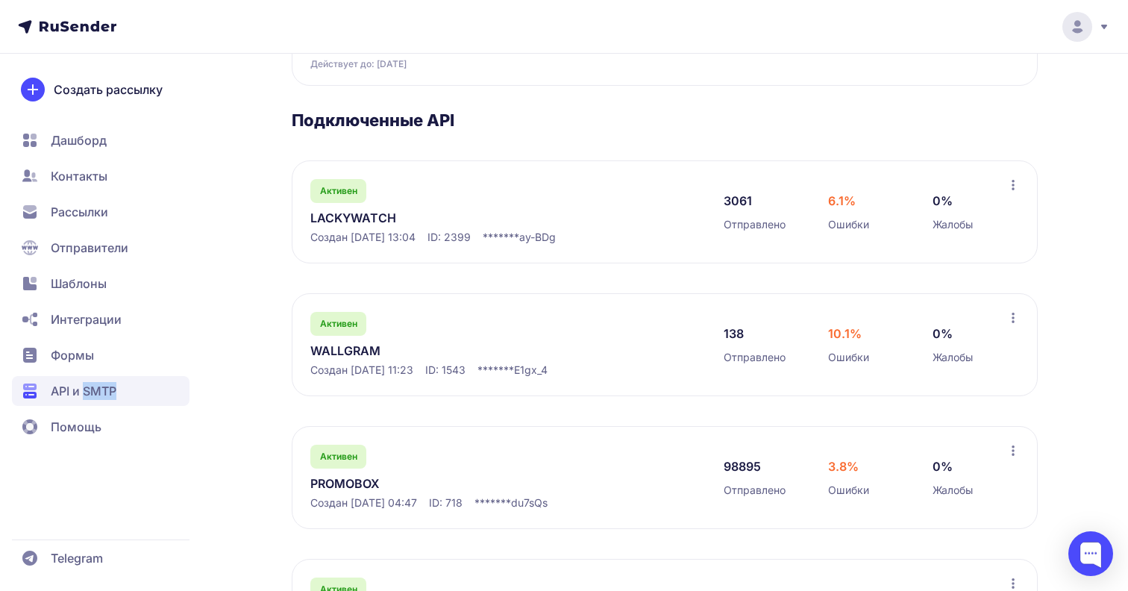 This screenshot has width=1128, height=591. What do you see at coordinates (77, 558) in the screenshot?
I see `span: Telegram` at bounding box center [77, 558].